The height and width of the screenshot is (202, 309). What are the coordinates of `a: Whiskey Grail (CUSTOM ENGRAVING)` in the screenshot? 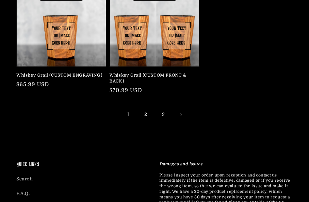 It's located at (59, 75).